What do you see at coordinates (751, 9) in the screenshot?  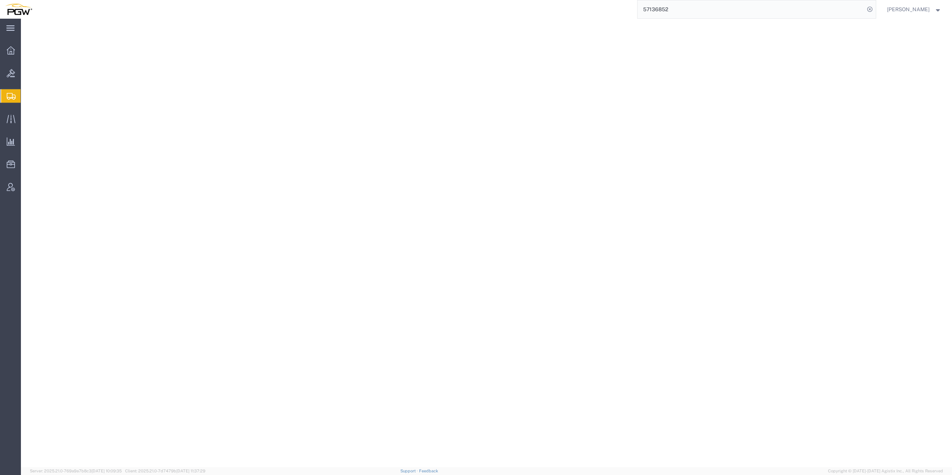 I see `input: Search for shipment number, reference number` at bounding box center [751, 9].